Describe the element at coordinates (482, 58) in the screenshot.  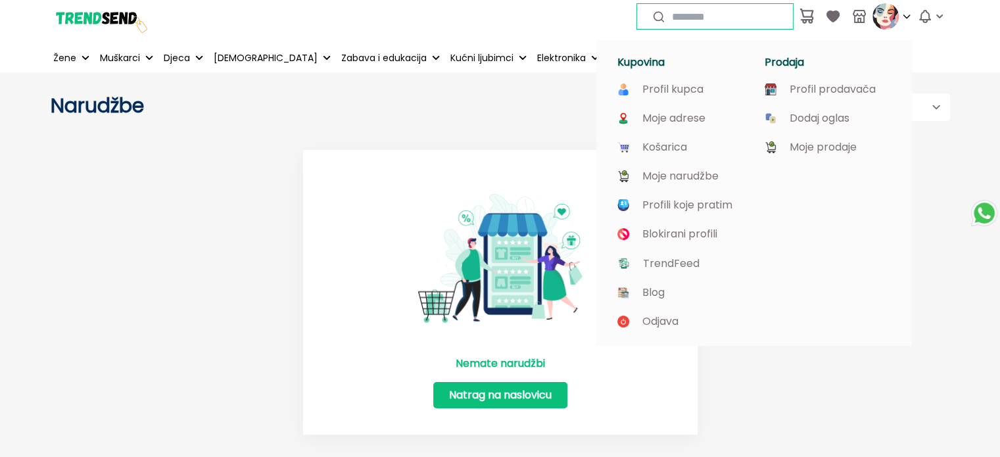
I see `p: Kućni ljubimci` at that location.